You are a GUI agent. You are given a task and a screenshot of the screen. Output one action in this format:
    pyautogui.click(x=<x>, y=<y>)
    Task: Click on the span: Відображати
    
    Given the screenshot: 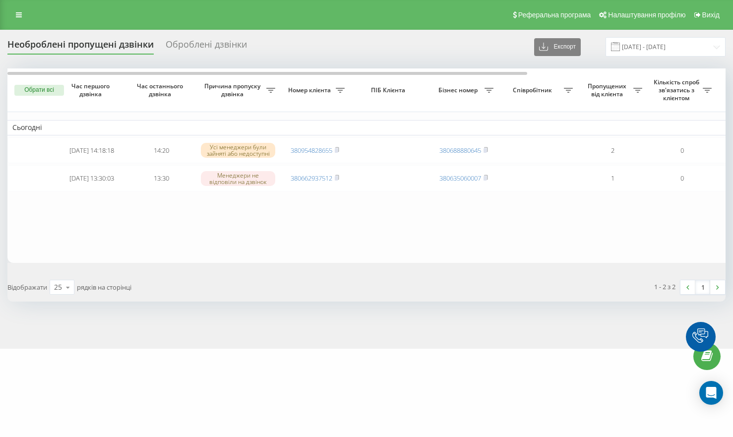 What is the action you would take?
    pyautogui.click(x=27, y=287)
    